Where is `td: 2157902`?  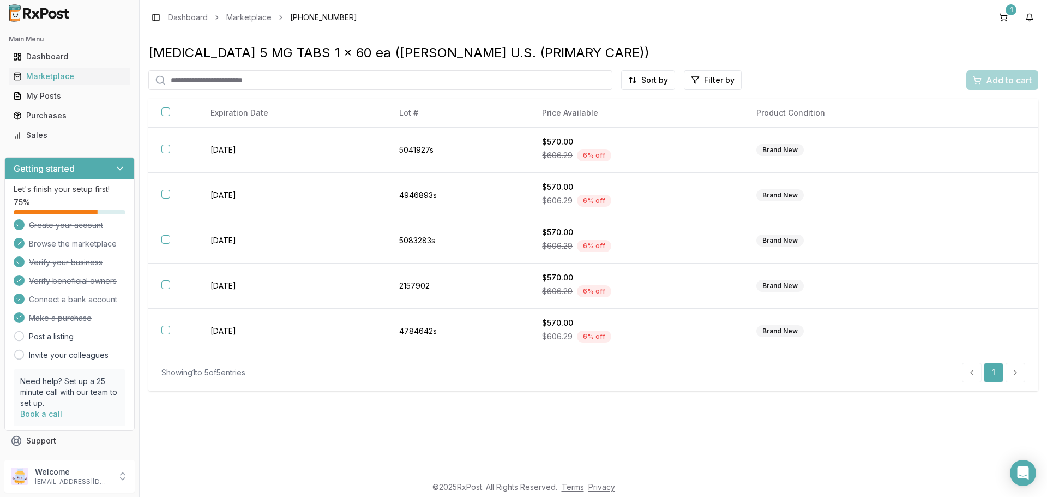
td: 2157902 is located at coordinates (457, 286).